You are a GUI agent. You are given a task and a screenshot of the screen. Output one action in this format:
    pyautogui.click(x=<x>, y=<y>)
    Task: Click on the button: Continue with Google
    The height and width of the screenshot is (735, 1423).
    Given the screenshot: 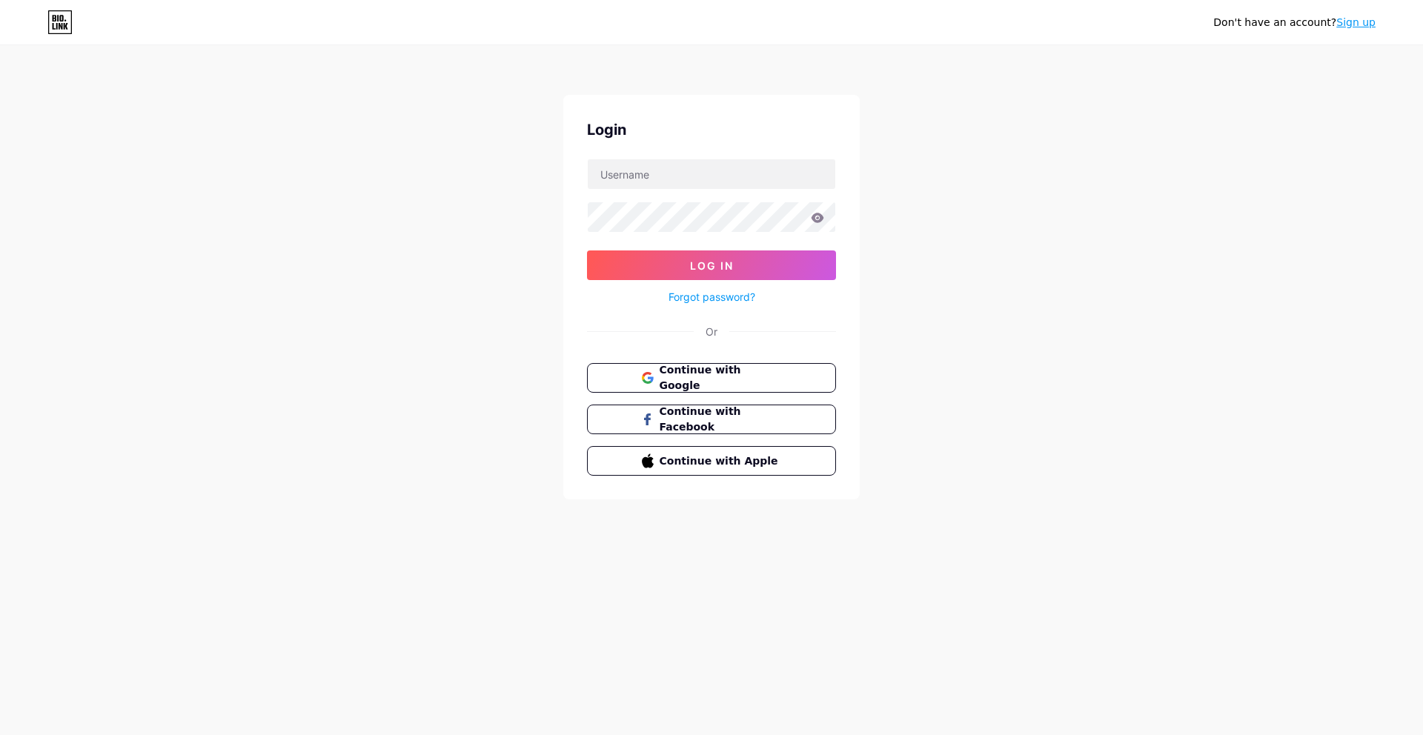 What is the action you would take?
    pyautogui.click(x=712, y=378)
    